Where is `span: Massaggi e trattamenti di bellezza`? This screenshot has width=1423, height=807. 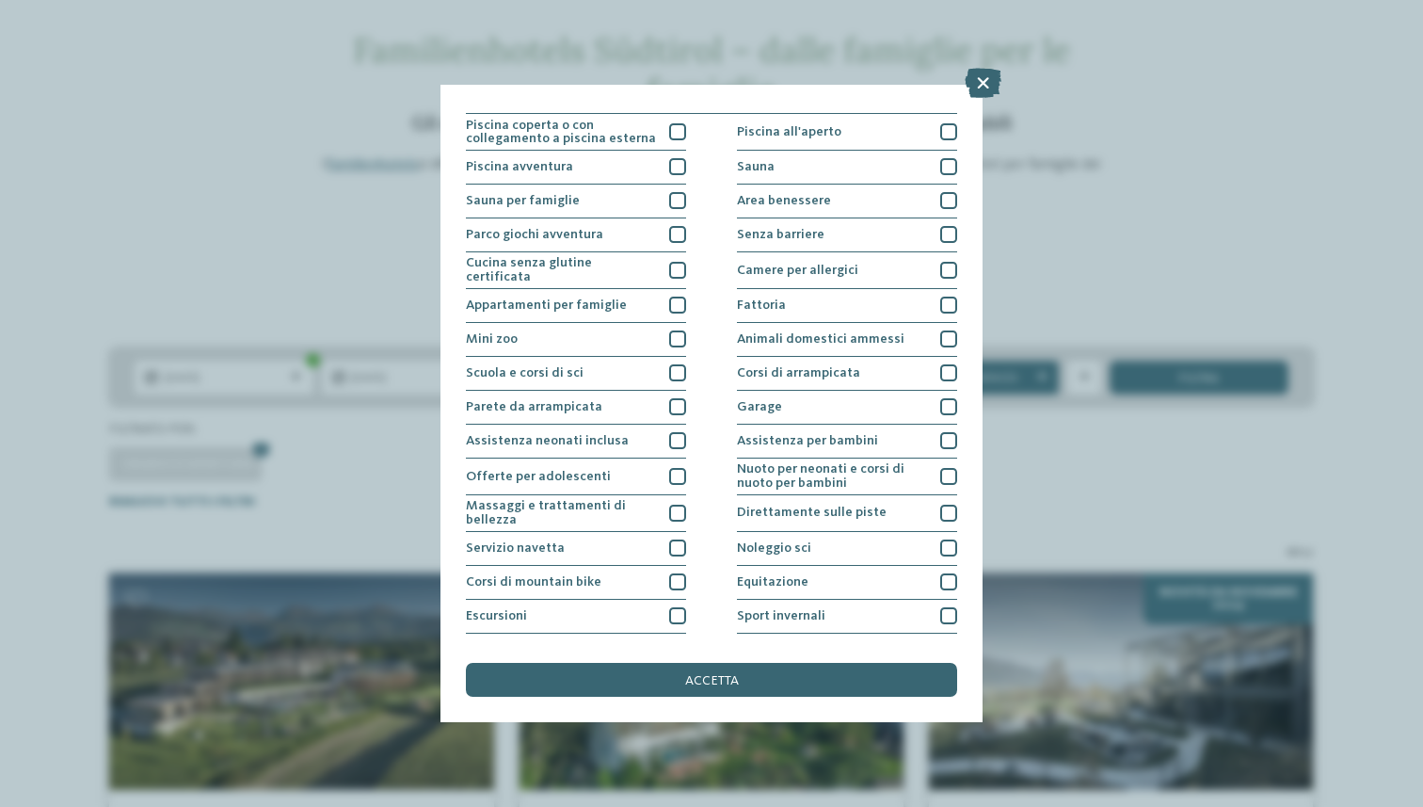 span: Massaggi e trattamenti di bellezza is located at coordinates (561, 512).